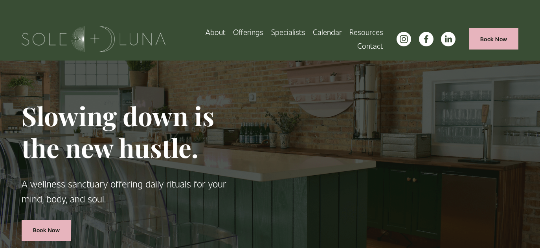  What do you see at coordinates (216, 32) in the screenshot?
I see `a: About` at bounding box center [216, 32].